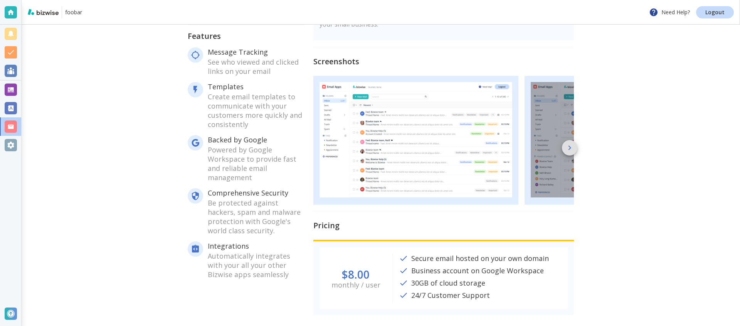  What do you see at coordinates (669, 12) in the screenshot?
I see `p: Need Help?` at bounding box center [669, 12].